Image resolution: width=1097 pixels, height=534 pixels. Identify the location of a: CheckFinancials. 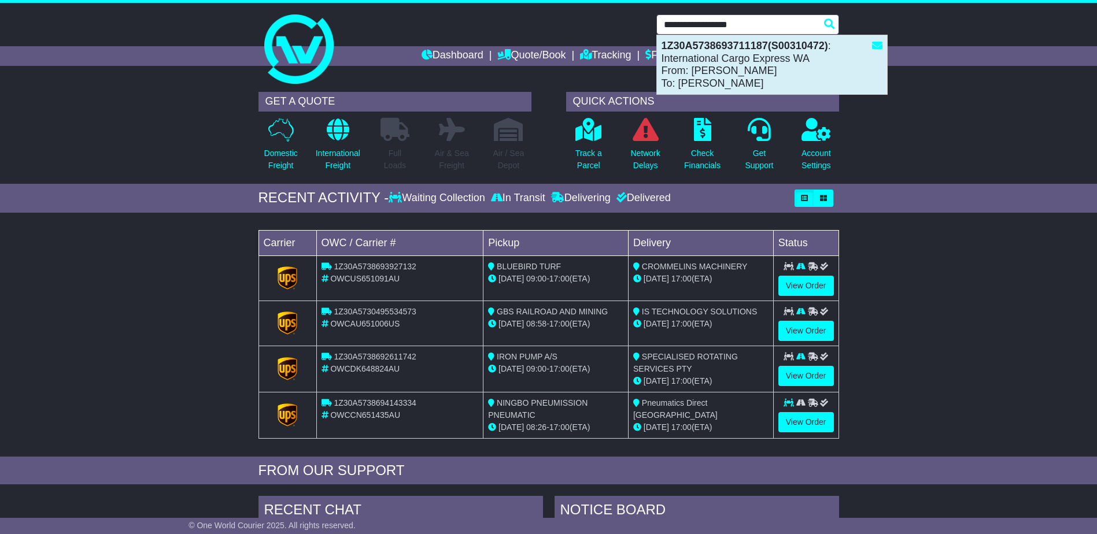
(702, 147).